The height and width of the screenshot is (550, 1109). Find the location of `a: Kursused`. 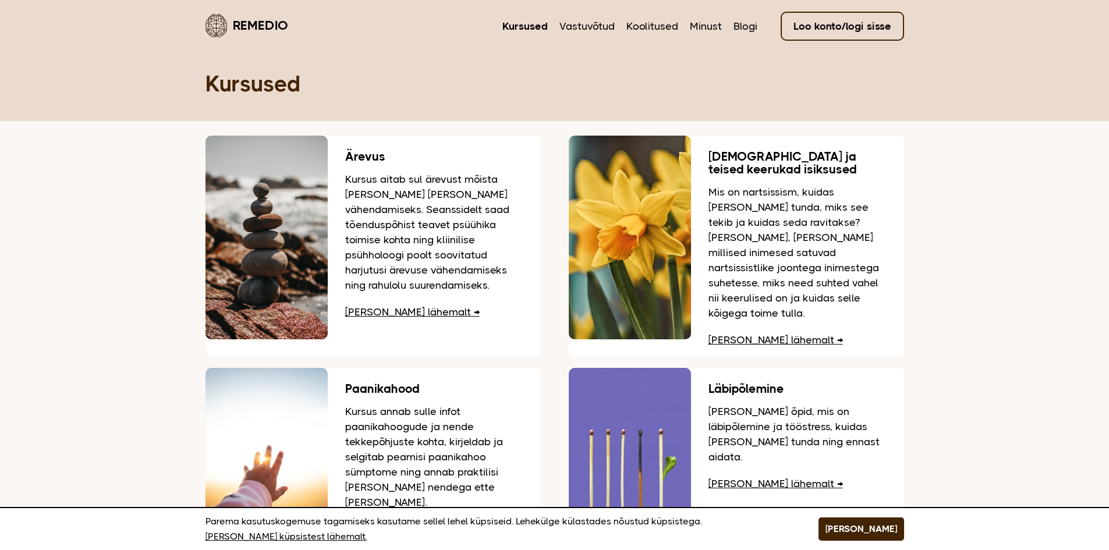

a: Kursused is located at coordinates (525, 26).